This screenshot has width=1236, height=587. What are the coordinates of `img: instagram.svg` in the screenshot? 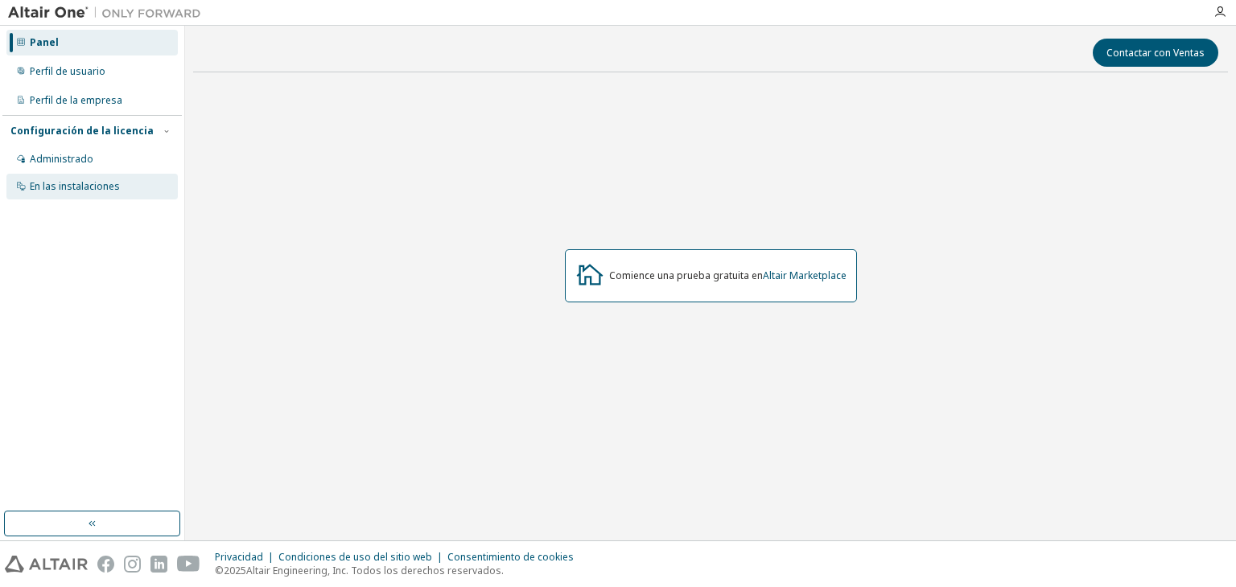 It's located at (132, 564).